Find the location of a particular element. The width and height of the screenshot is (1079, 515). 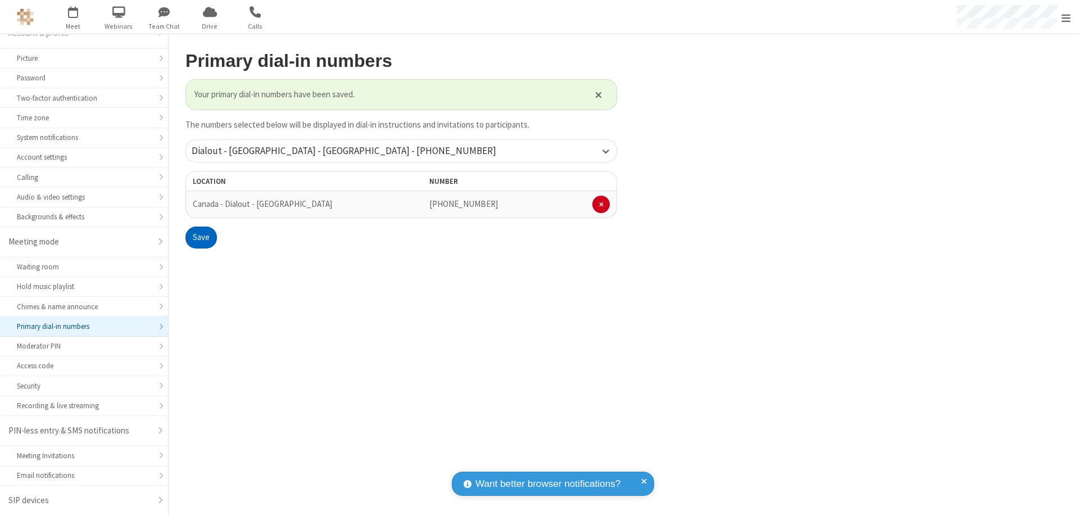

div: Primary dial-in numbers is located at coordinates (84, 326).